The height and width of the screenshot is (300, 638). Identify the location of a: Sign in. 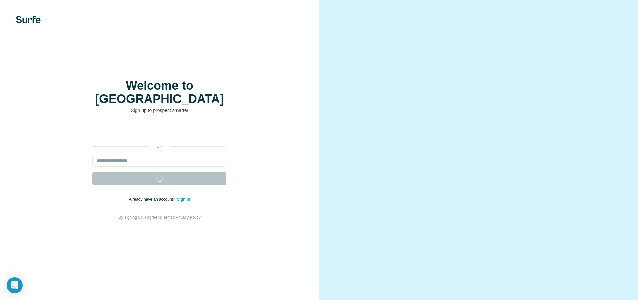
(183, 199).